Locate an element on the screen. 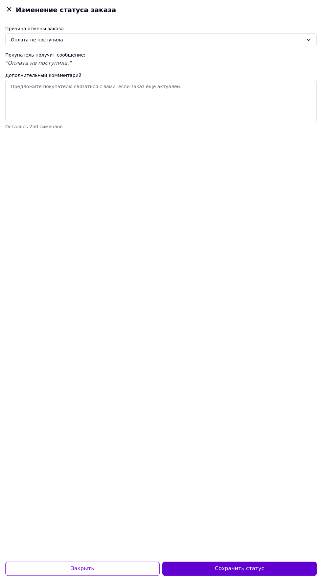 Image resolution: width=322 pixels, height=581 pixels. label: Дополнительный комментарий is located at coordinates (43, 75).